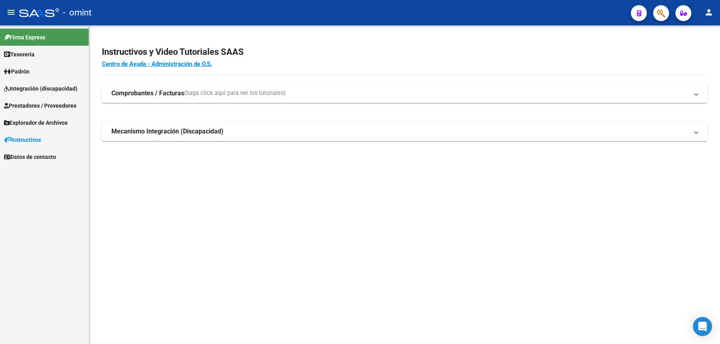 The height and width of the screenshot is (344, 720). I want to click on span: Firma Express, so click(25, 37).